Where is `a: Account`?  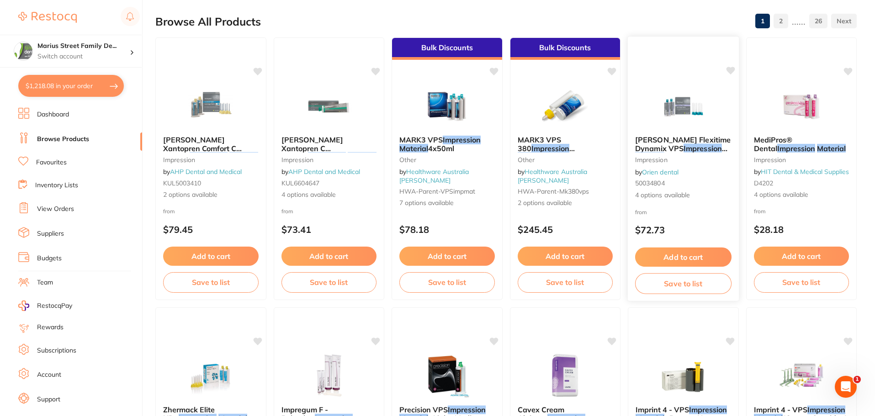 a: Account is located at coordinates (49, 375).